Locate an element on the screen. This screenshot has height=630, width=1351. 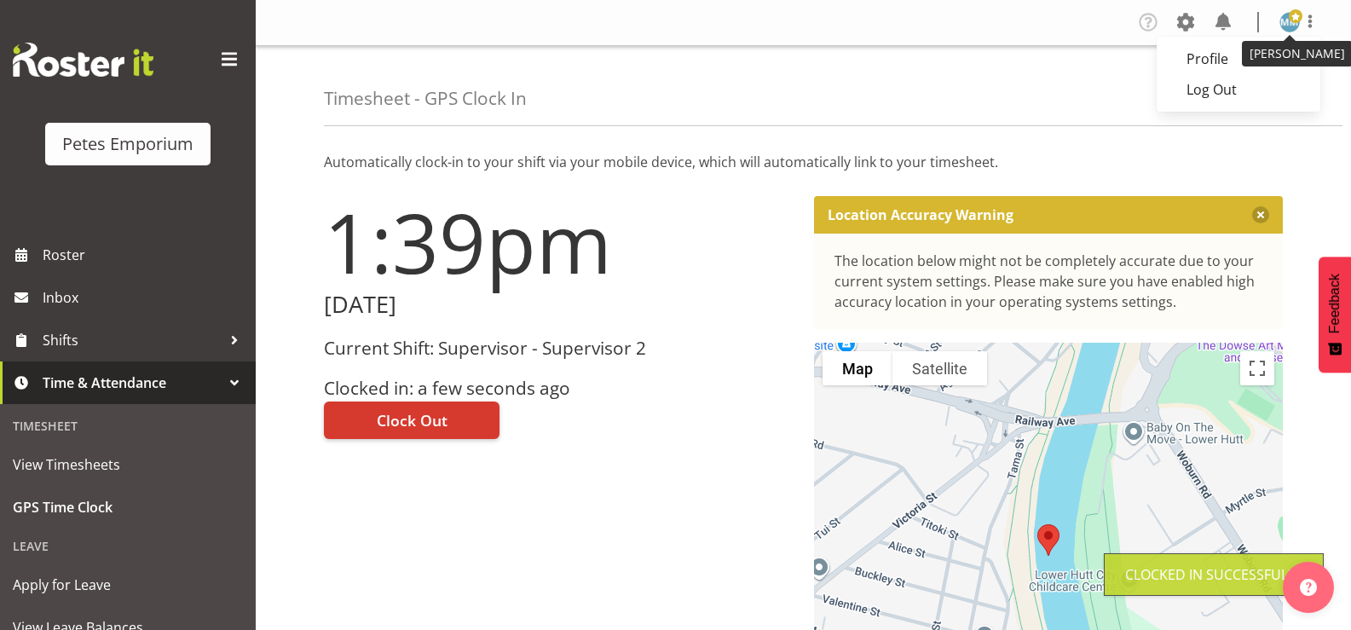
h3: Current Shift: Supervisor - Supervisor 2 is located at coordinates (558, 348).